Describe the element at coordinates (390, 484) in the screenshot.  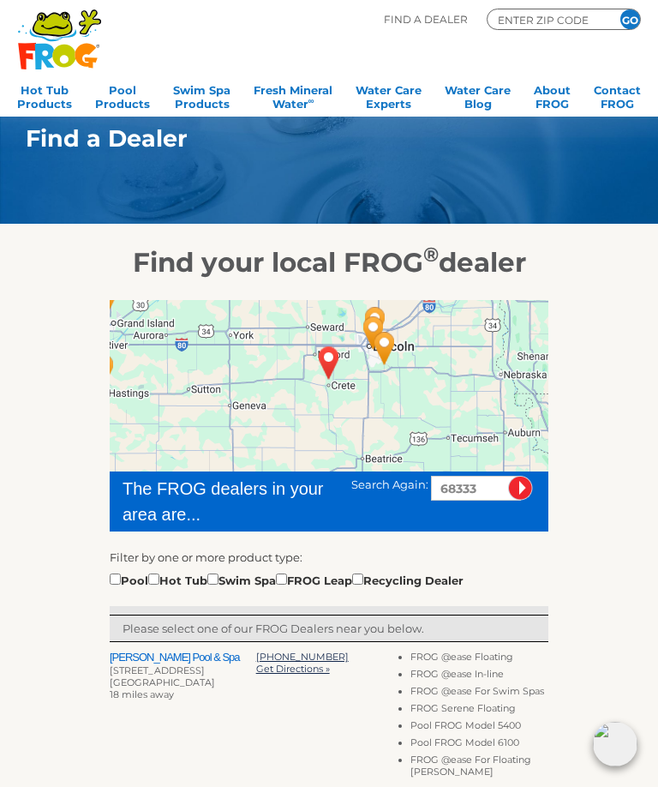
I see `span: Search Again:` at that location.